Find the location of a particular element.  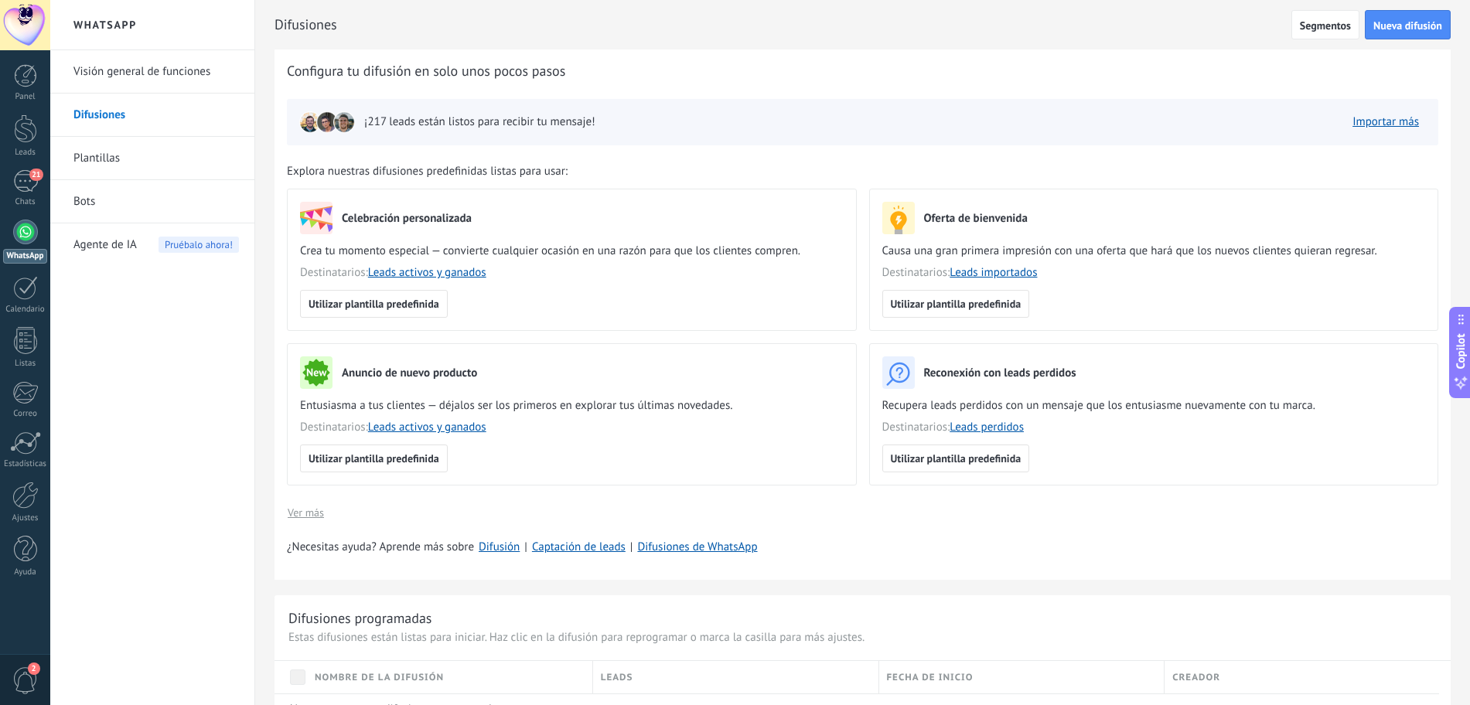

li: Agente de IA is located at coordinates (152, 244).